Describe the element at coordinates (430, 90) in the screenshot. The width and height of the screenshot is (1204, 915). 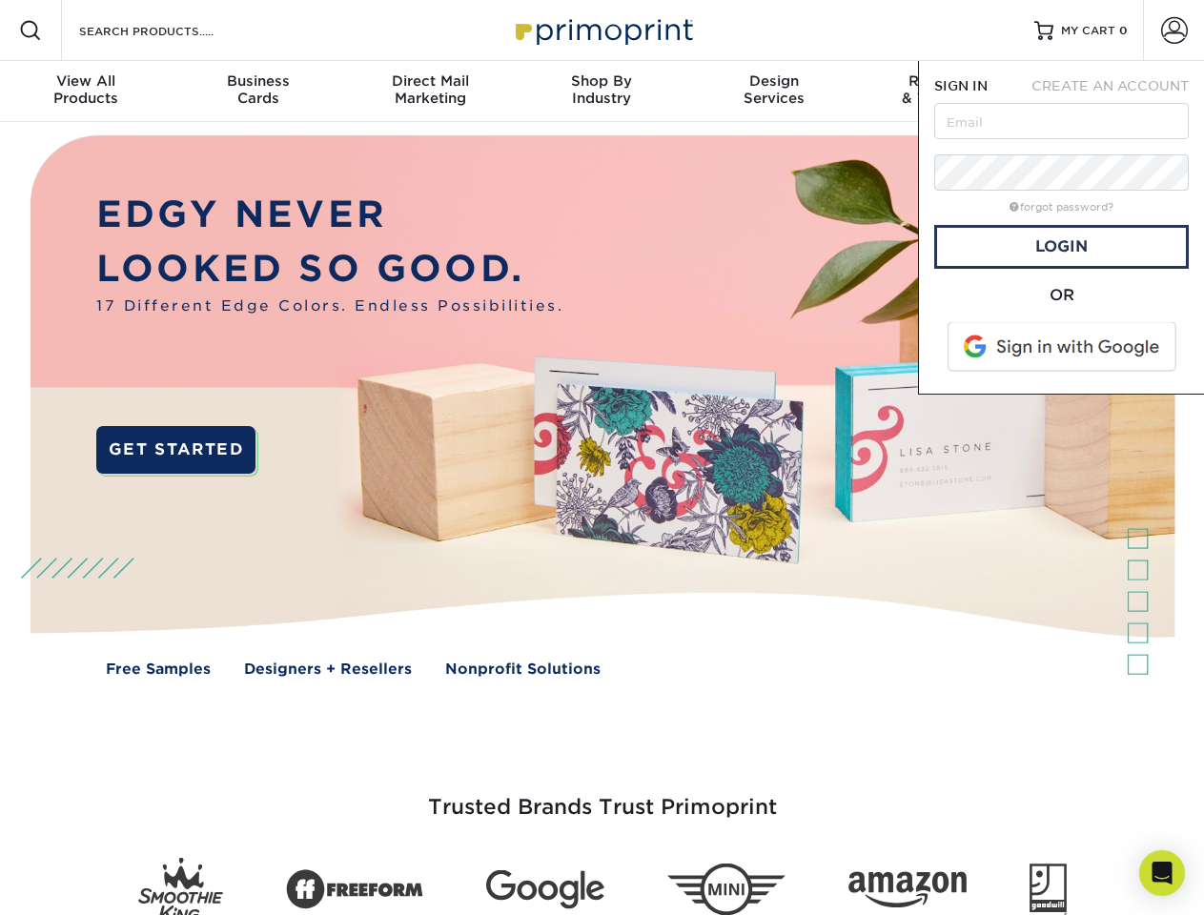
I see `div: Marketing` at that location.